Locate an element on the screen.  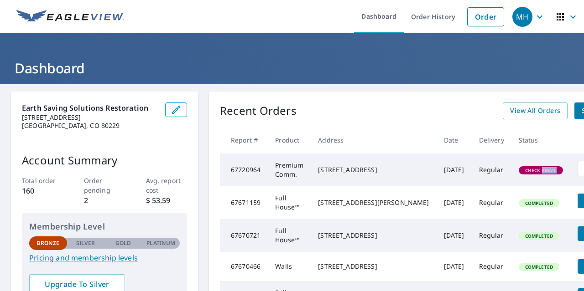
p: 160 is located at coordinates (42, 191).